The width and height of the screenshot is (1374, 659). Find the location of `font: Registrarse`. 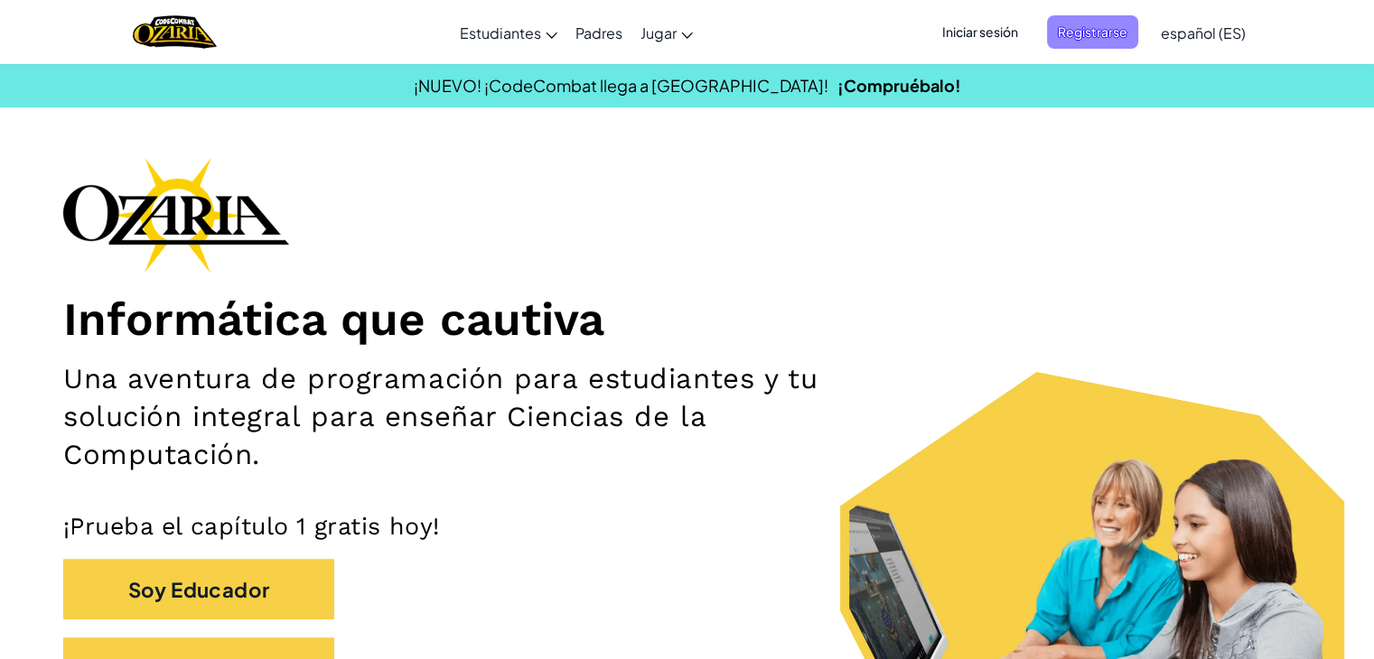

font: Registrarse is located at coordinates (1092, 32).